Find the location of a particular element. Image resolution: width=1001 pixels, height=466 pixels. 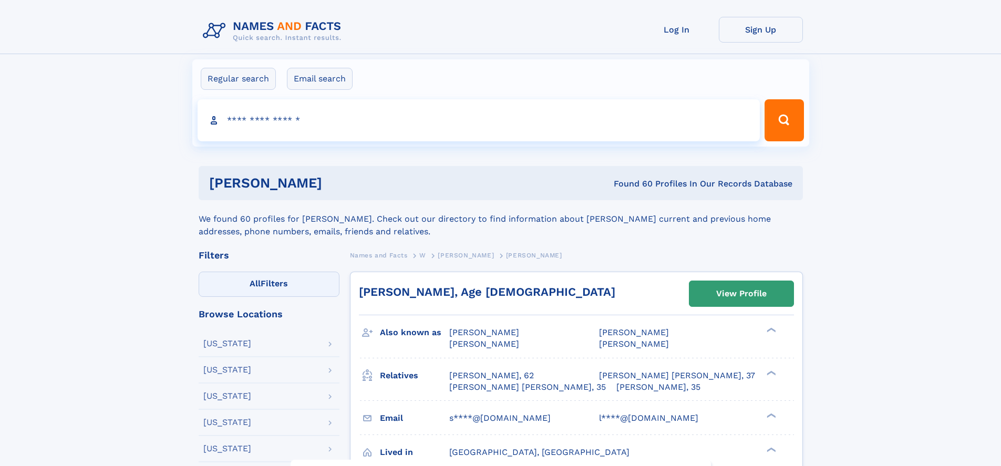

h3: Email is located at coordinates (414, 418).